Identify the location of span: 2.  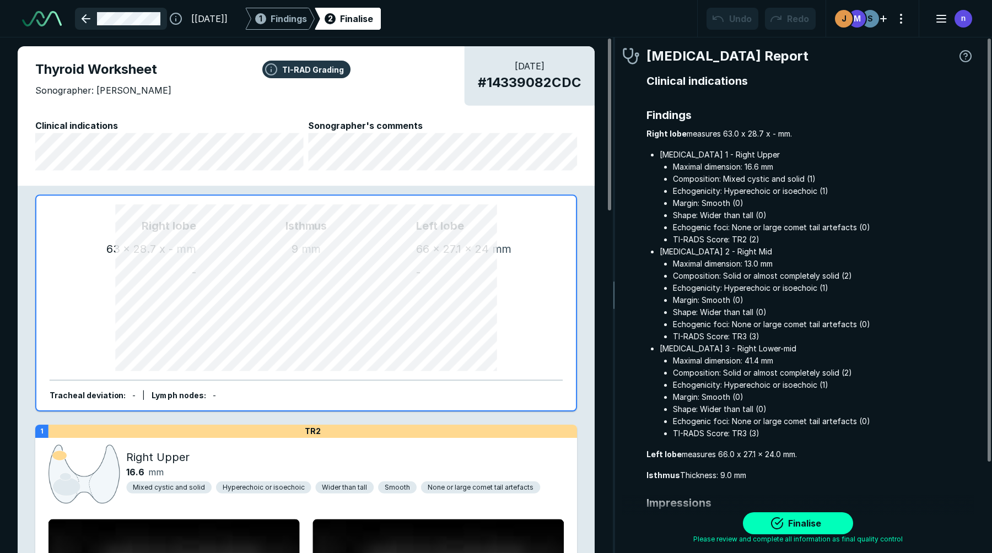
(330, 18).